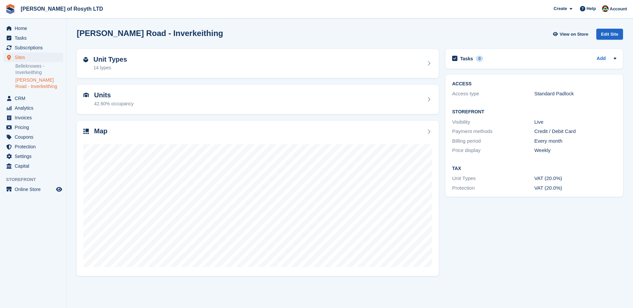 This screenshot has height=308, width=633. I want to click on img: map-icn-33ee37083ee616e46c38cad1a60f524a97daa1e2b2c8c0bc3eb3415660979fc1.svg, so click(86, 131).